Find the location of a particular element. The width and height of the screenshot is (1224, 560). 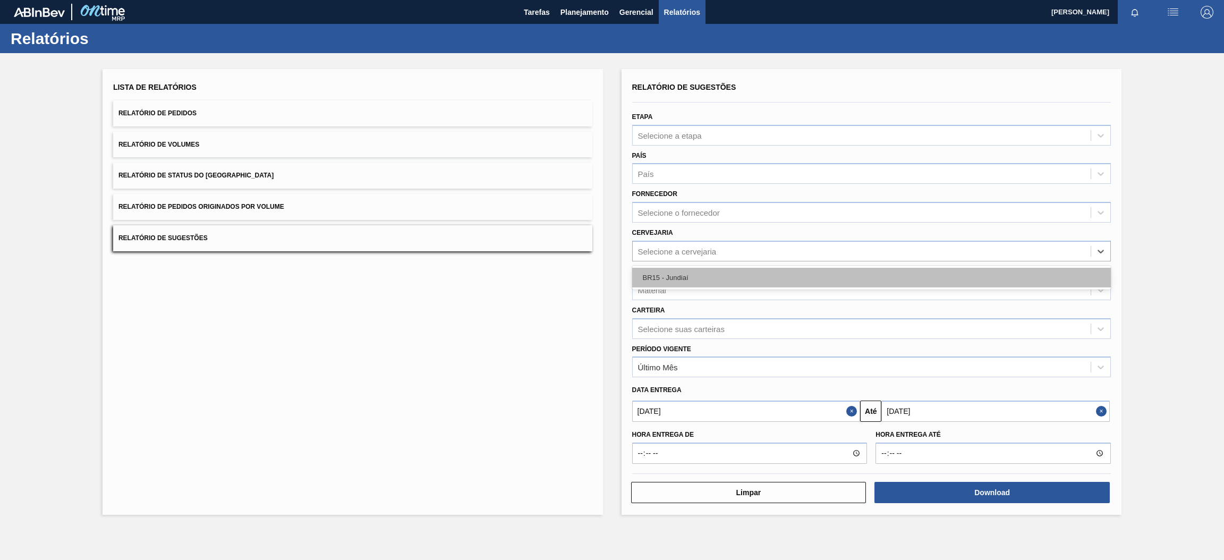

img: Logout is located at coordinates (1207, 12).